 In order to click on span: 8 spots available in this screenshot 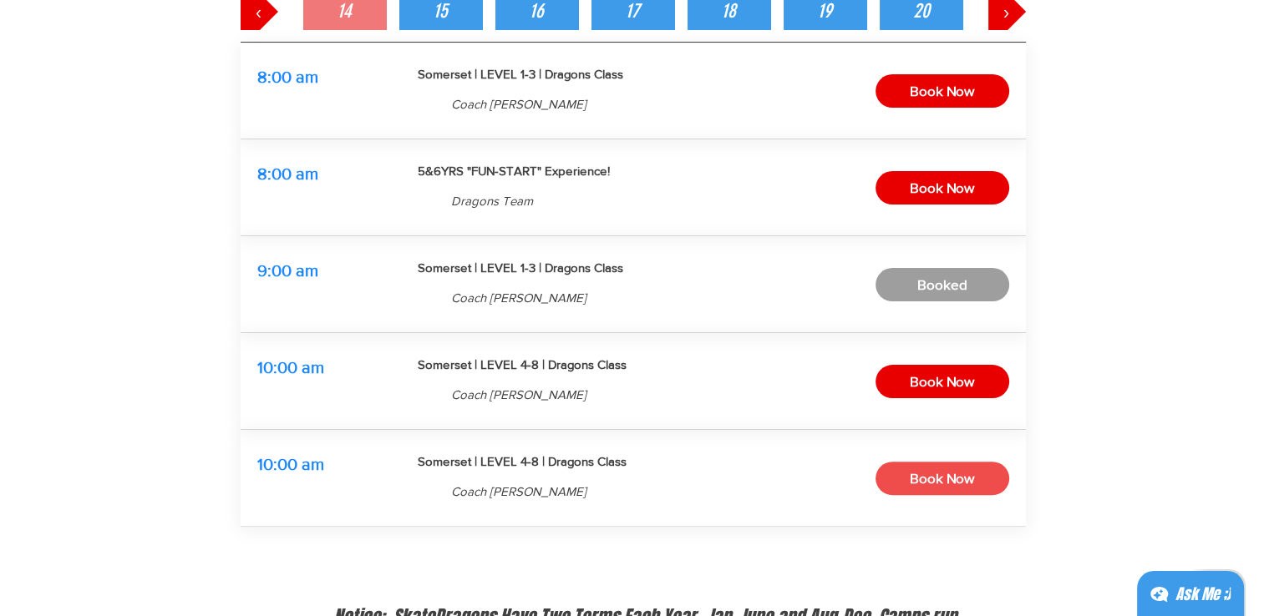, I will do `click(727, 201)`.